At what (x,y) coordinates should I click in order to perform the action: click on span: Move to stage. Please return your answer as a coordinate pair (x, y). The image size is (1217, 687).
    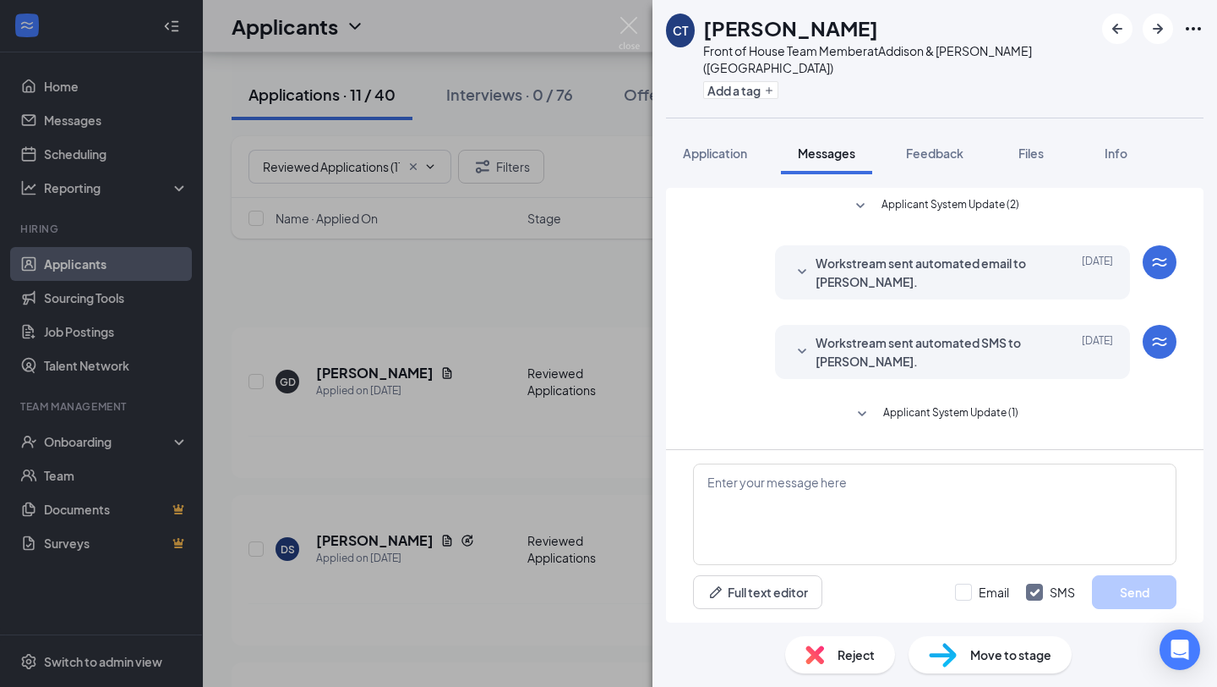
    Looking at the image, I should click on (1011, 654).